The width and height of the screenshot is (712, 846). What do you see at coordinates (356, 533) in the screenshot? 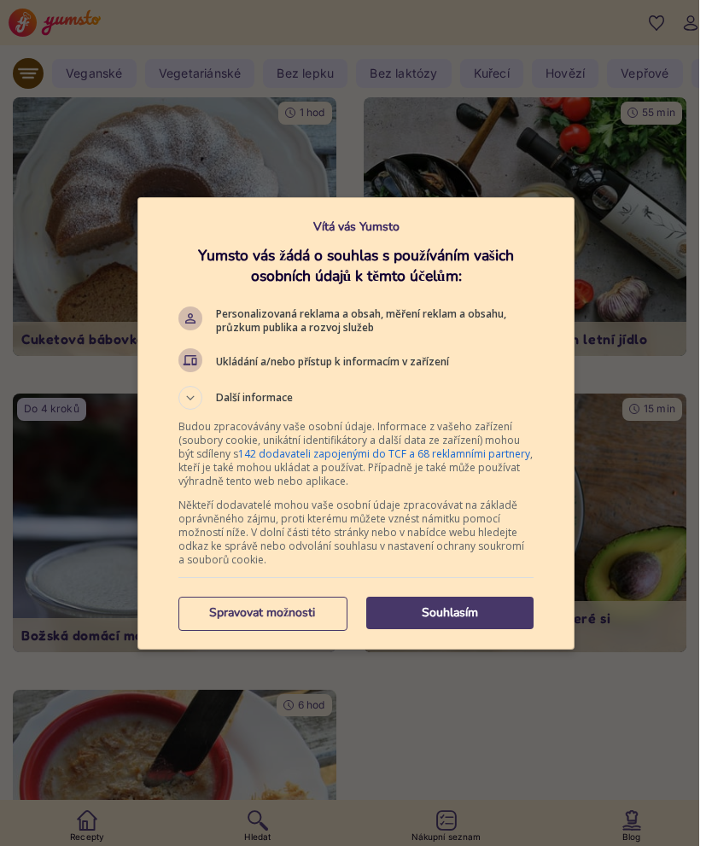
I see `p: Někteří dodavatelé mohou vaše osobní údaje zpracovávat na základě oprávněného zájmu, proti kterém...` at bounding box center [356, 533].